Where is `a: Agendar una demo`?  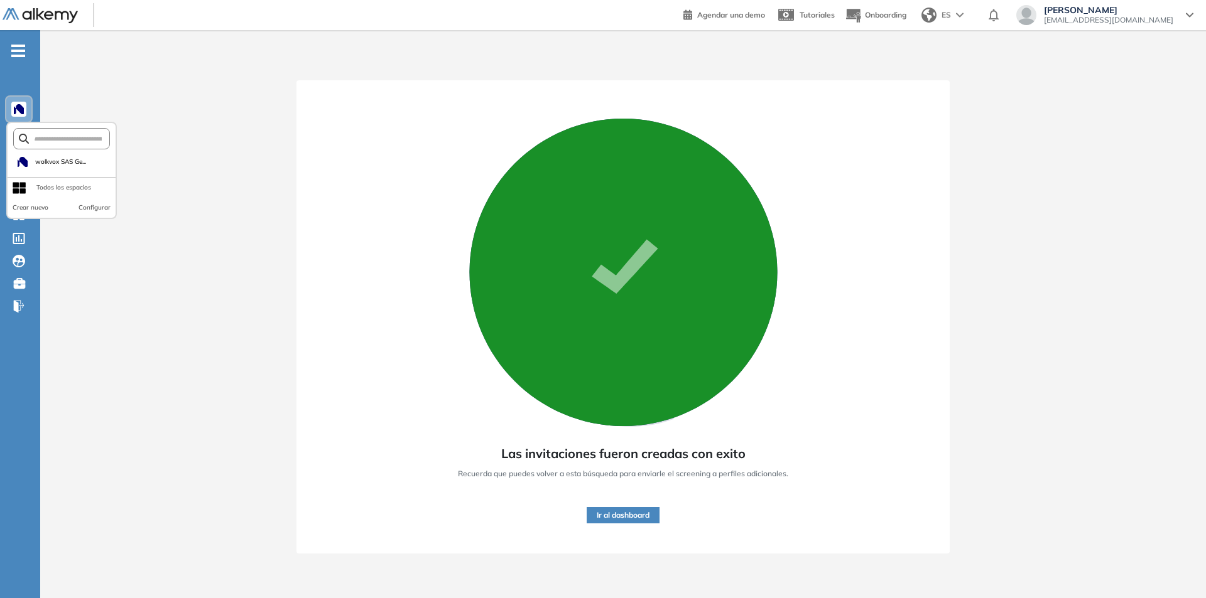
a: Agendar una demo is located at coordinates (724, 14).